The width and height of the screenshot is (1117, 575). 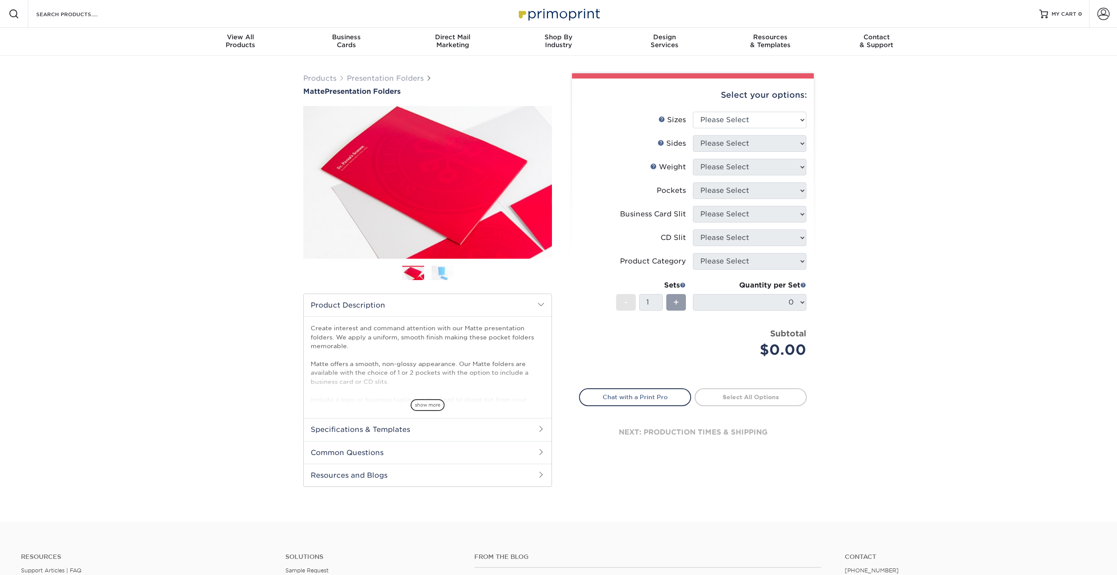 What do you see at coordinates (559, 14) in the screenshot?
I see `img: Primoprint` at bounding box center [559, 14].